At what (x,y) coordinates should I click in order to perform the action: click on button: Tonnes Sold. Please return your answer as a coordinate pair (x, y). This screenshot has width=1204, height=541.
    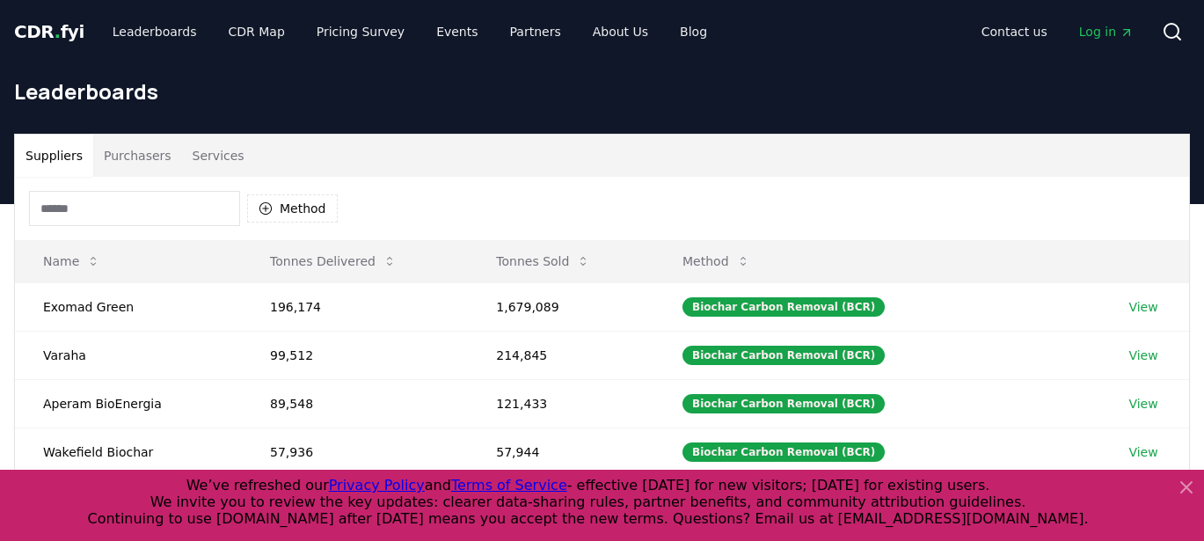
    Looking at the image, I should click on (543, 261).